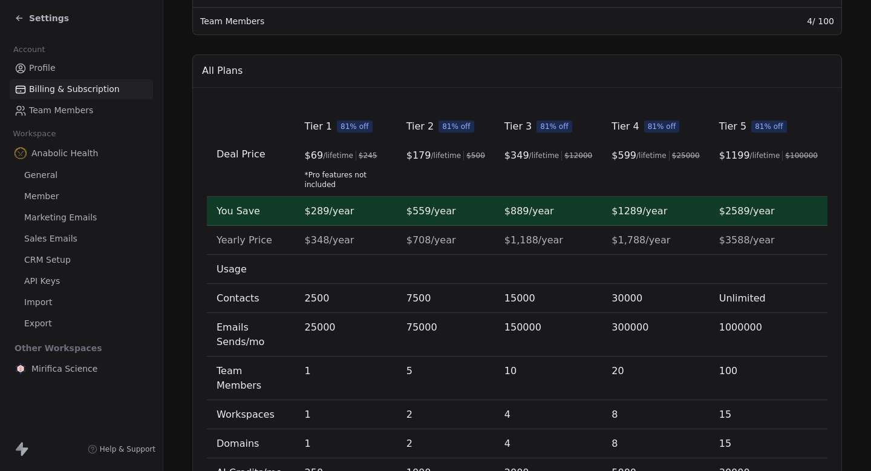  Describe the element at coordinates (251, 298) in the screenshot. I see `td: Contacts` at that location.